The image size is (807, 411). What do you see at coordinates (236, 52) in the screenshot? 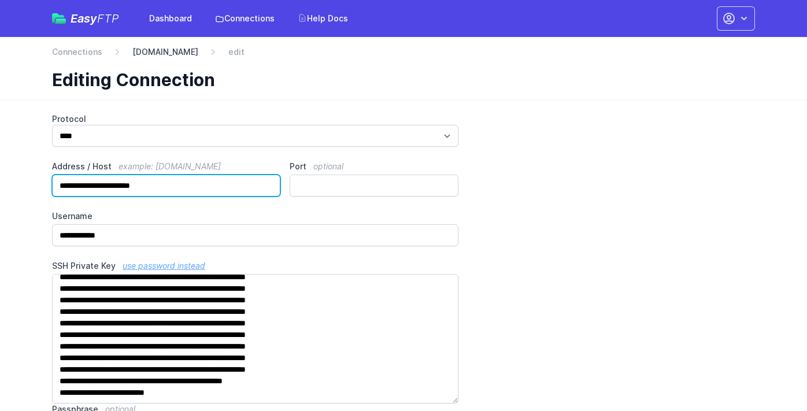
I see `span: edit` at bounding box center [236, 52].